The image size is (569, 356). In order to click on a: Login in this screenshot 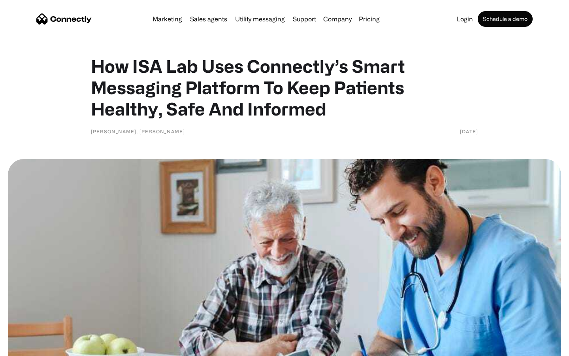, I will do `click(465, 19)`.